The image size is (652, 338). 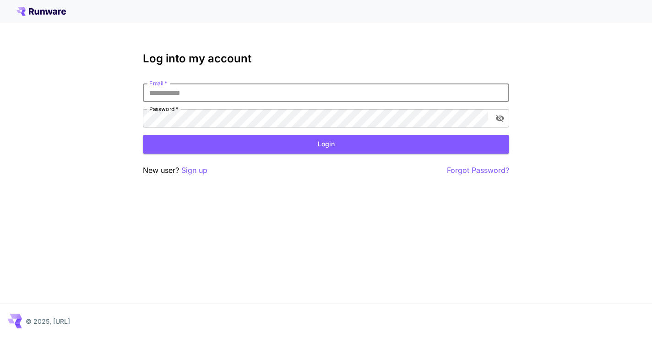 What do you see at coordinates (326, 144) in the screenshot?
I see `button: Login` at bounding box center [326, 144].